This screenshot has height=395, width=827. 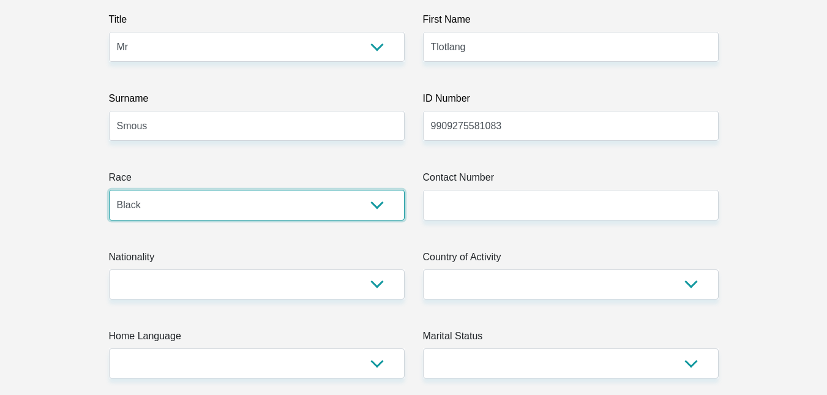 I want to click on input: ID Number, so click(x=571, y=125).